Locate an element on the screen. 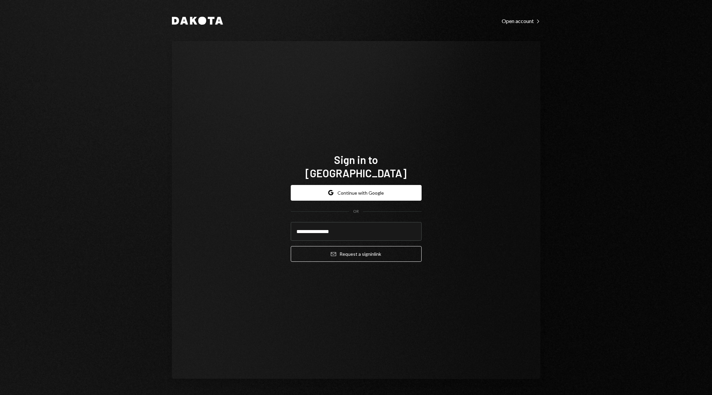 The image size is (712, 395). div: OR is located at coordinates (356, 211).